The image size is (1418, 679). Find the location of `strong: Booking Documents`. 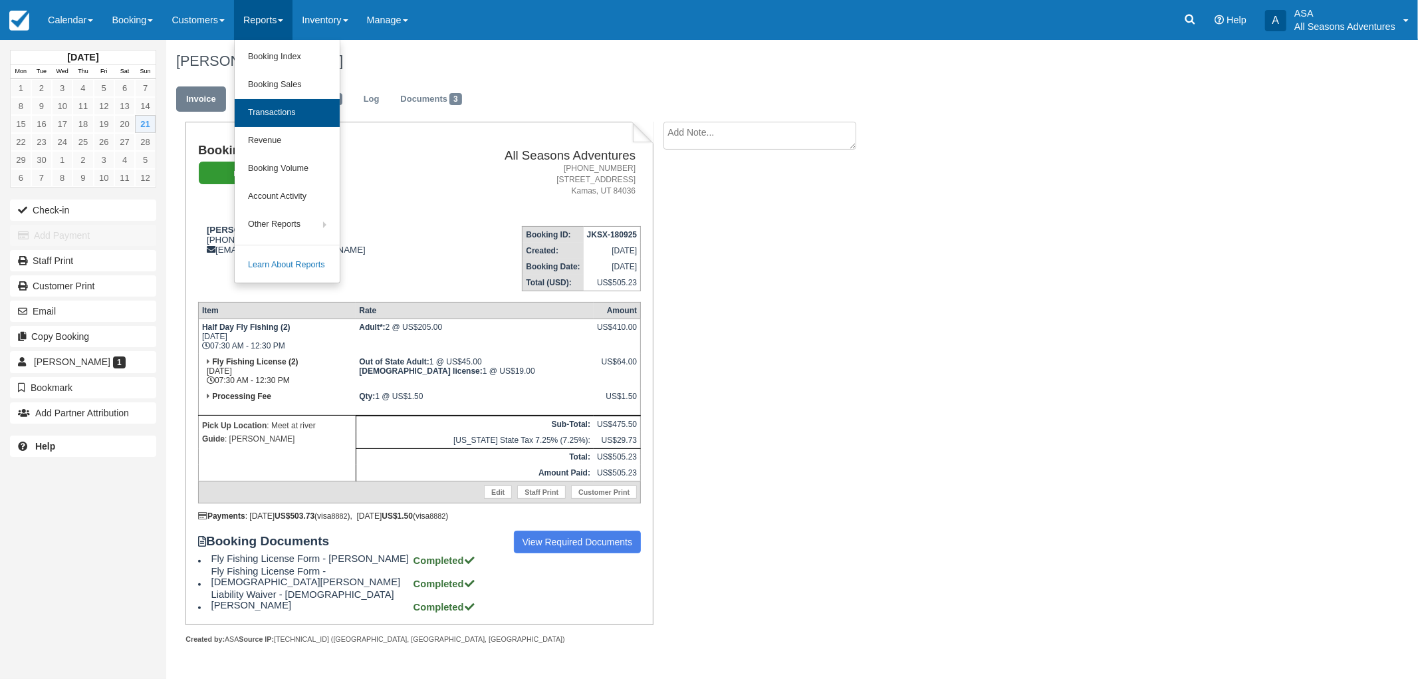

strong: Booking Documents is located at coordinates (270, 541).